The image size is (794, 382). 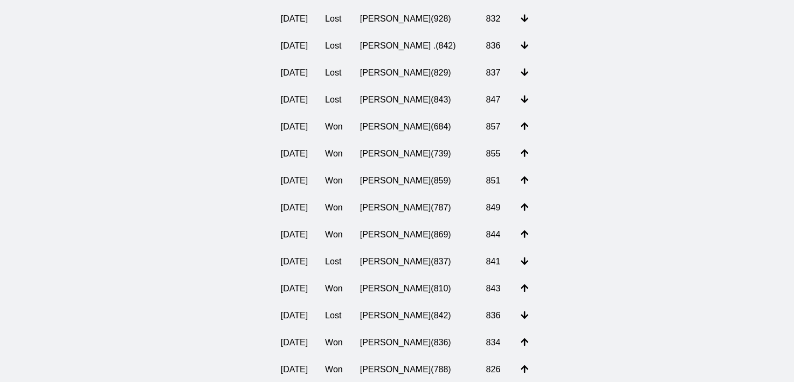 I want to click on td: 857, so click(x=494, y=127).